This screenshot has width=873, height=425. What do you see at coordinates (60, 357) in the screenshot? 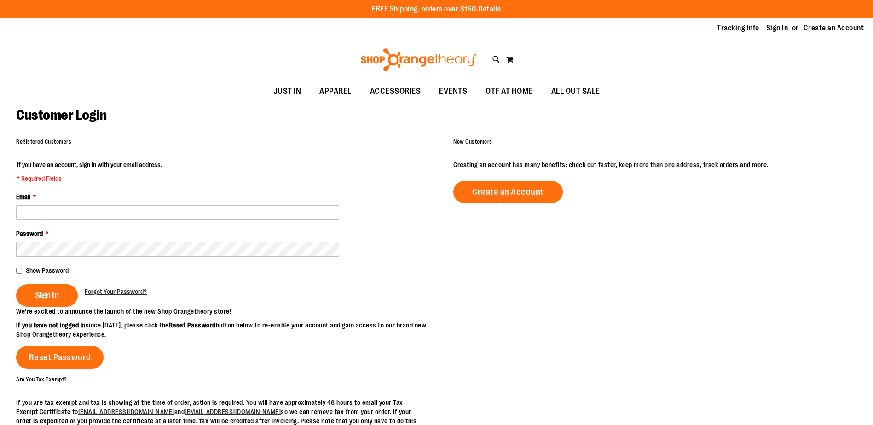
I see `span: Reset Password` at bounding box center [60, 357].